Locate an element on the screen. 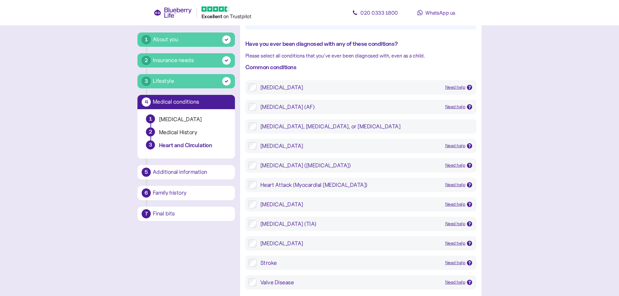 The image size is (619, 296). button: 4Medical conditions is located at coordinates (186, 102).